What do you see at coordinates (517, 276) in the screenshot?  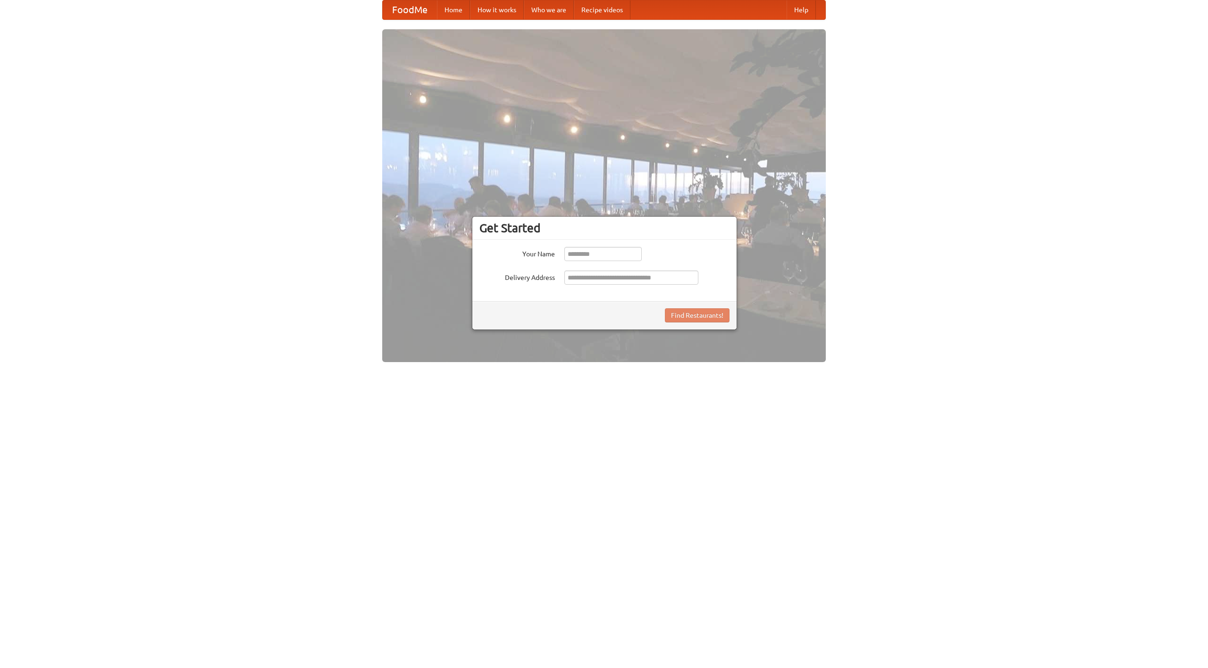 I see `label: Delivery Address` at bounding box center [517, 276].